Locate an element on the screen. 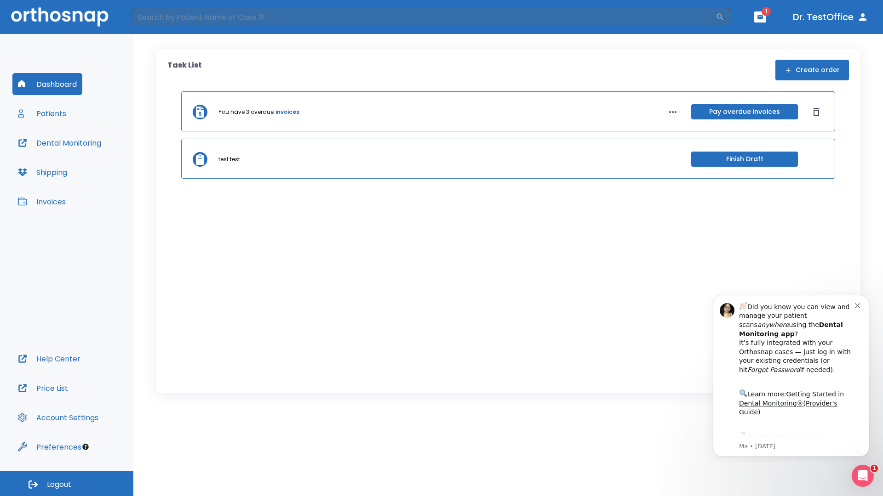 This screenshot has width=883, height=496. a: App Store is located at coordinates (81, 155).